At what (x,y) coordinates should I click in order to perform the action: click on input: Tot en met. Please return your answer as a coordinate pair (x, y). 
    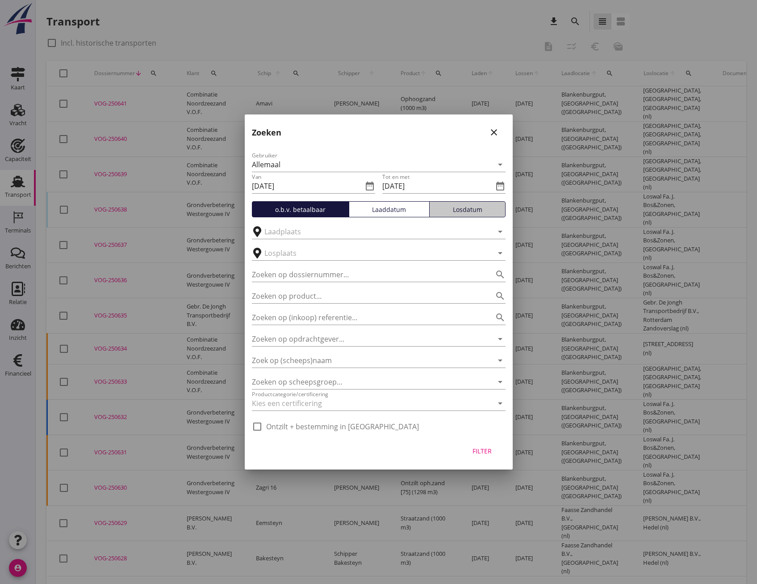
    Looking at the image, I should click on (438, 186).